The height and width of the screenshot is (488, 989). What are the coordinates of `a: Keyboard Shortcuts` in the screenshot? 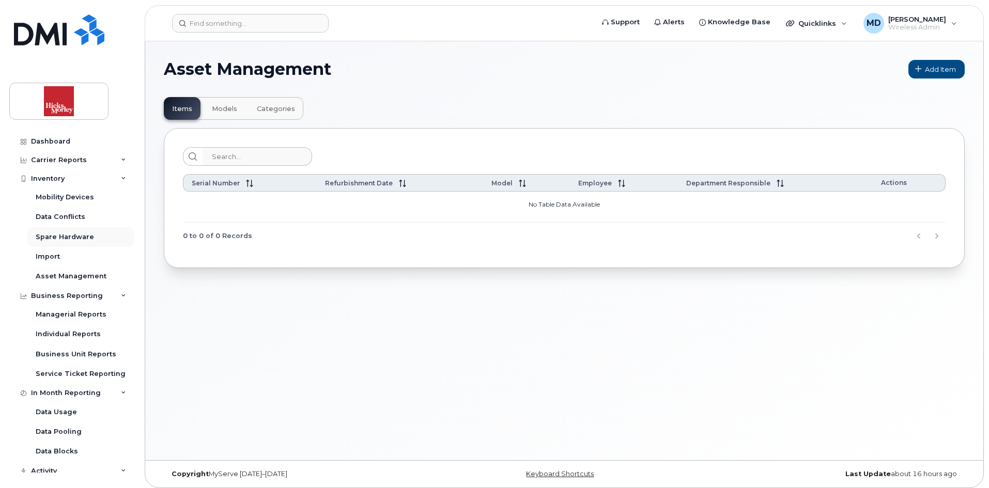 It's located at (559, 474).